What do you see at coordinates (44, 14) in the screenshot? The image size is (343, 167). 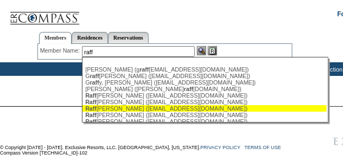 I see `img: Compass Home` at bounding box center [44, 14].